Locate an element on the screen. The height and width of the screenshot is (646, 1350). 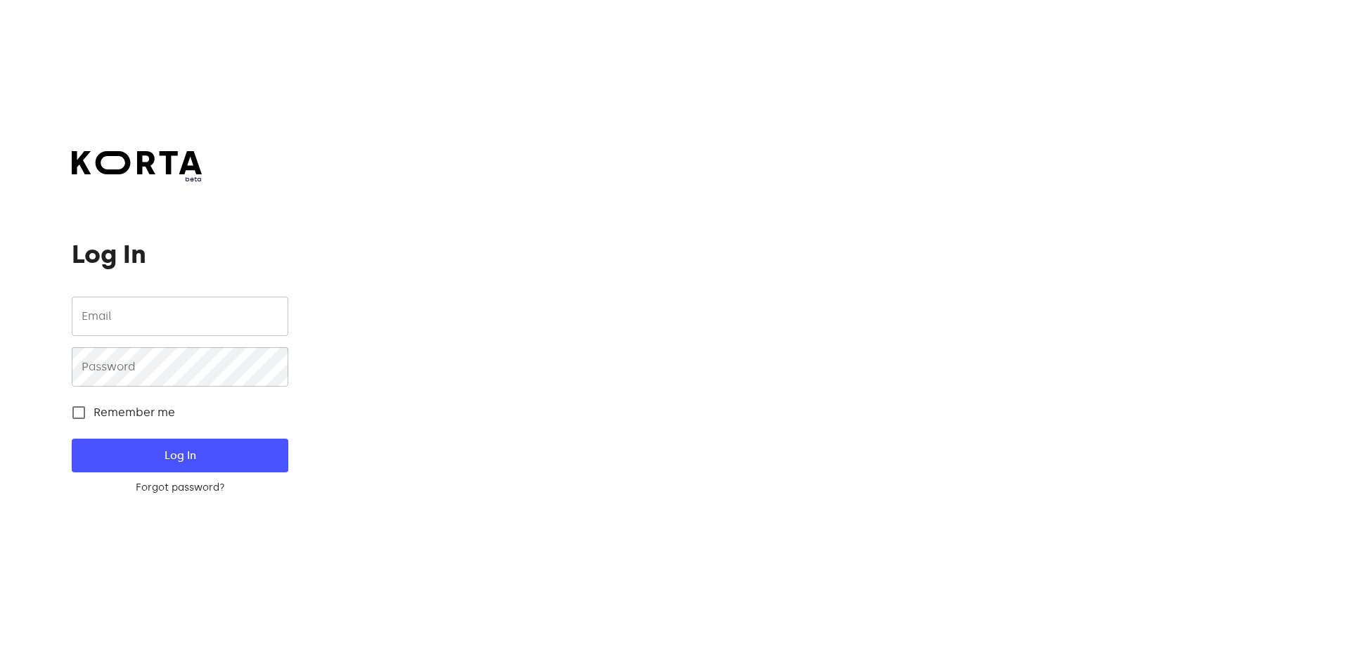
span: Remember me is located at coordinates (134, 413).